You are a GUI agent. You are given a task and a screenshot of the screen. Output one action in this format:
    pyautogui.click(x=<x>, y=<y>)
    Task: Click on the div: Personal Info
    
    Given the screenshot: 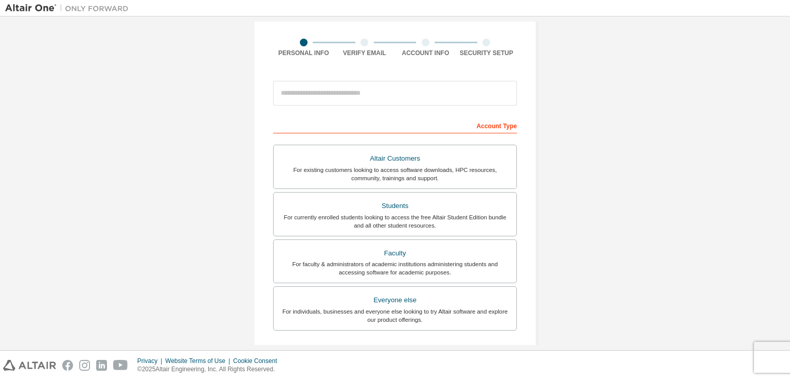 What is the action you would take?
    pyautogui.click(x=303, y=53)
    